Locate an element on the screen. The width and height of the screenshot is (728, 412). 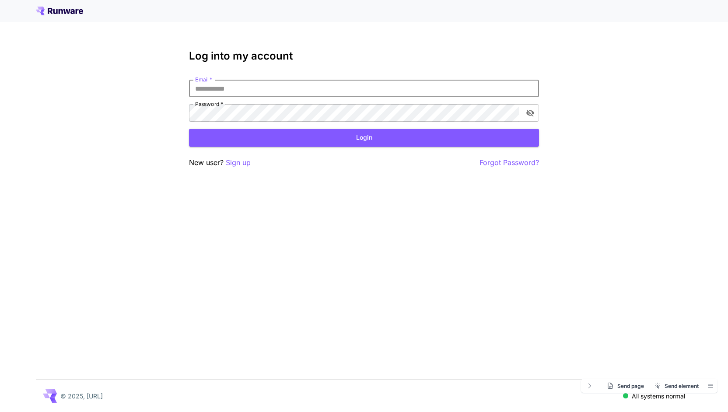
button: Login is located at coordinates (364, 137).